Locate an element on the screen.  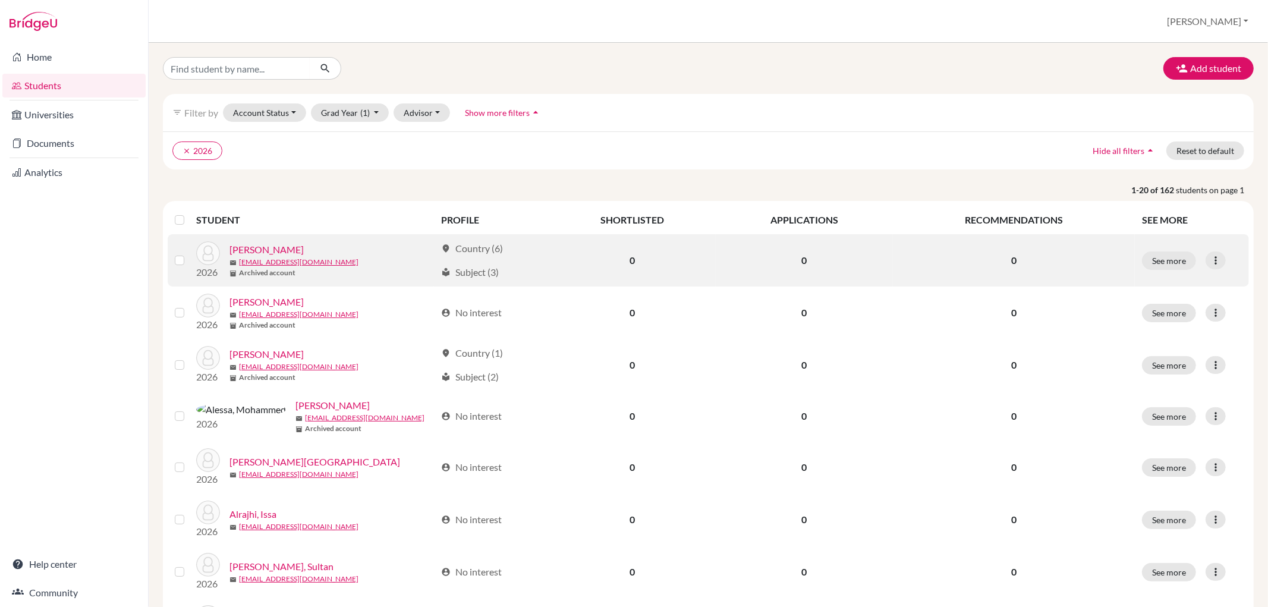
th: SHORTLISTED is located at coordinates (632, 220).